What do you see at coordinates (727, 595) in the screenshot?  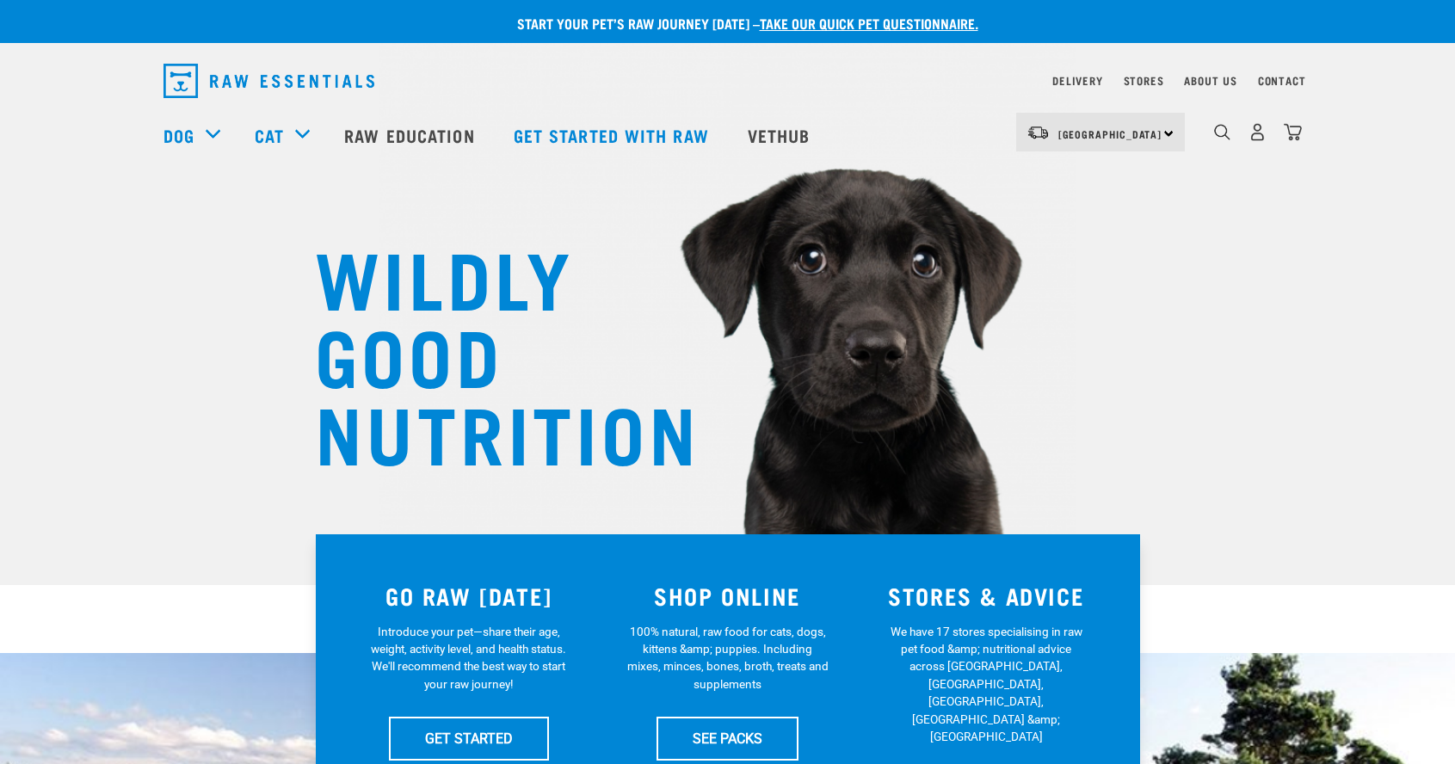 I see `h3: SHOP ONLINE` at bounding box center [727, 595].